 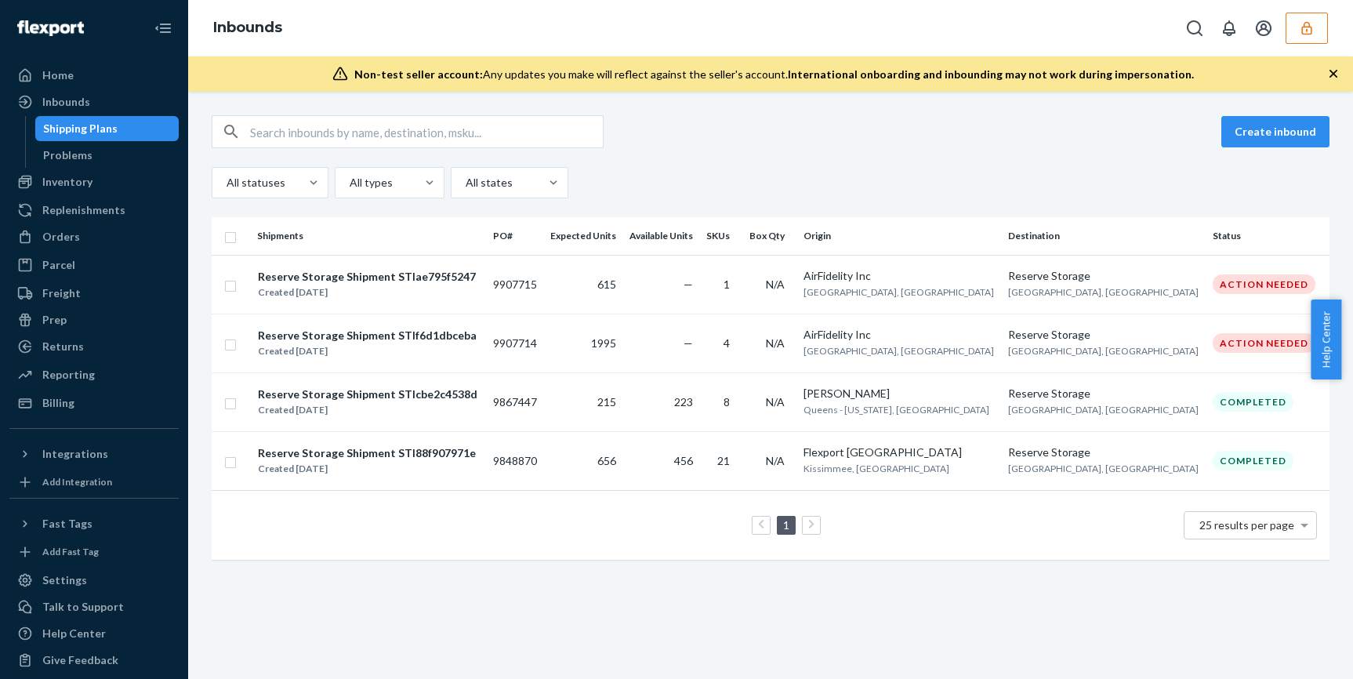 What do you see at coordinates (94, 482) in the screenshot?
I see `a: Add Integration` at bounding box center [94, 482].